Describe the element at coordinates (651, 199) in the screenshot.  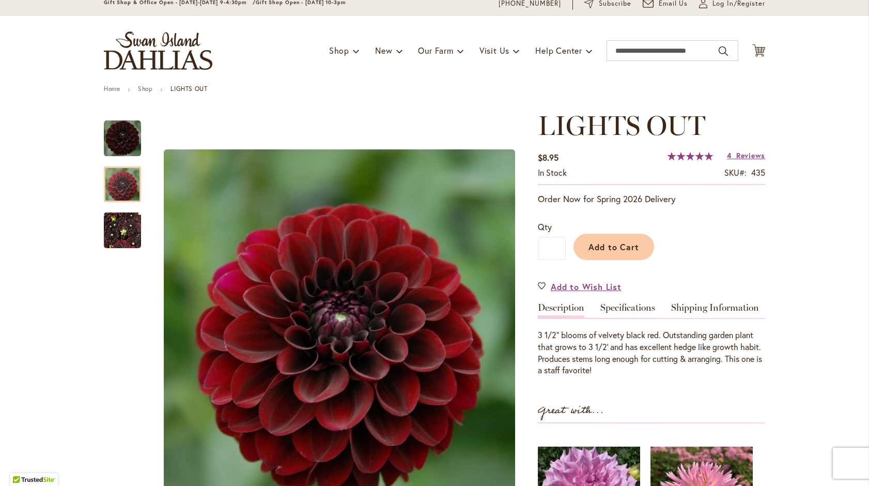
I see `p: Order Now for Spring 2026 Delivery` at that location.